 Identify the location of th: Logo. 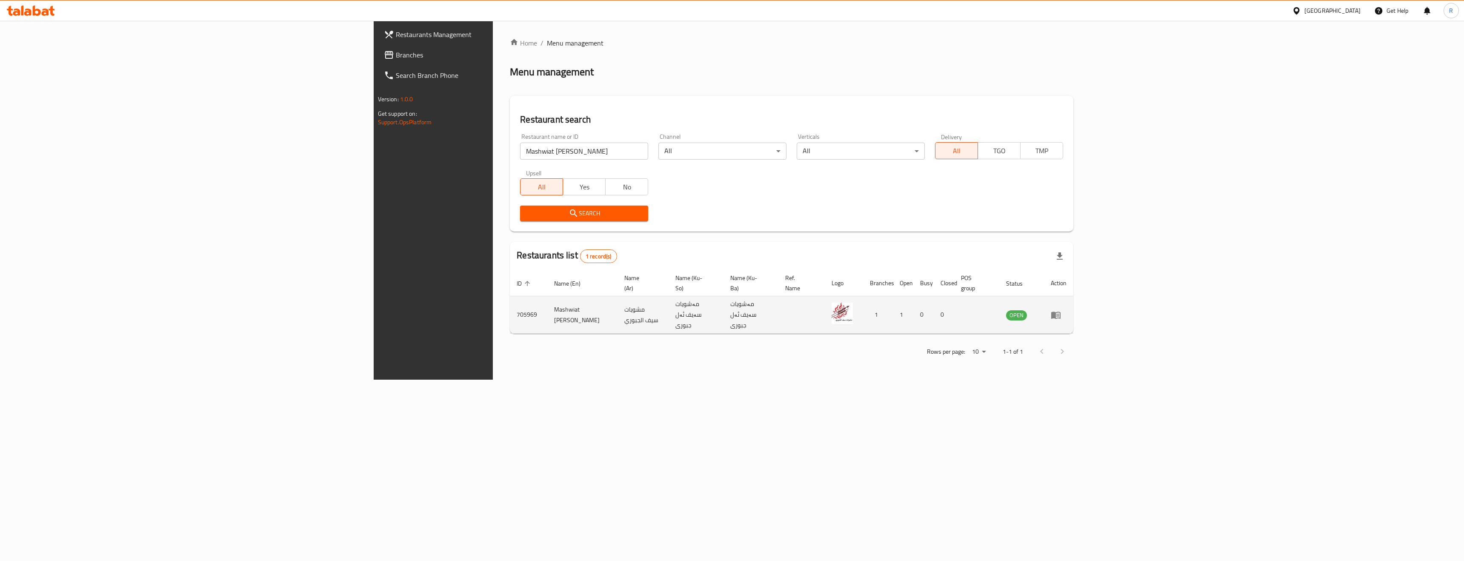
(844, 283).